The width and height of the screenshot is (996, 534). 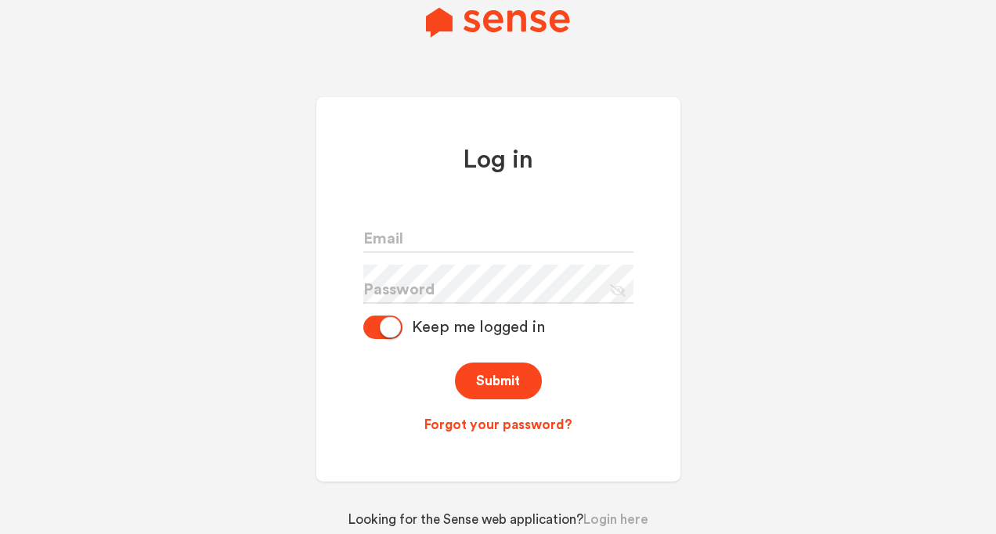 What do you see at coordinates (498, 425) in the screenshot?
I see `a: Forgot your password?` at bounding box center [498, 425].